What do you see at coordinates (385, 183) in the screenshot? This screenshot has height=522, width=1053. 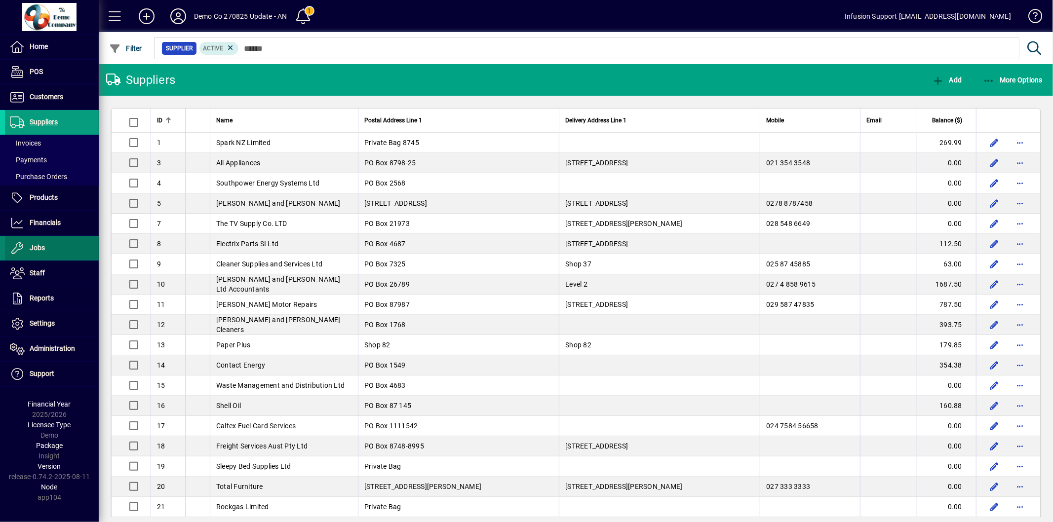 I see `span: PO Box 2568` at bounding box center [385, 183].